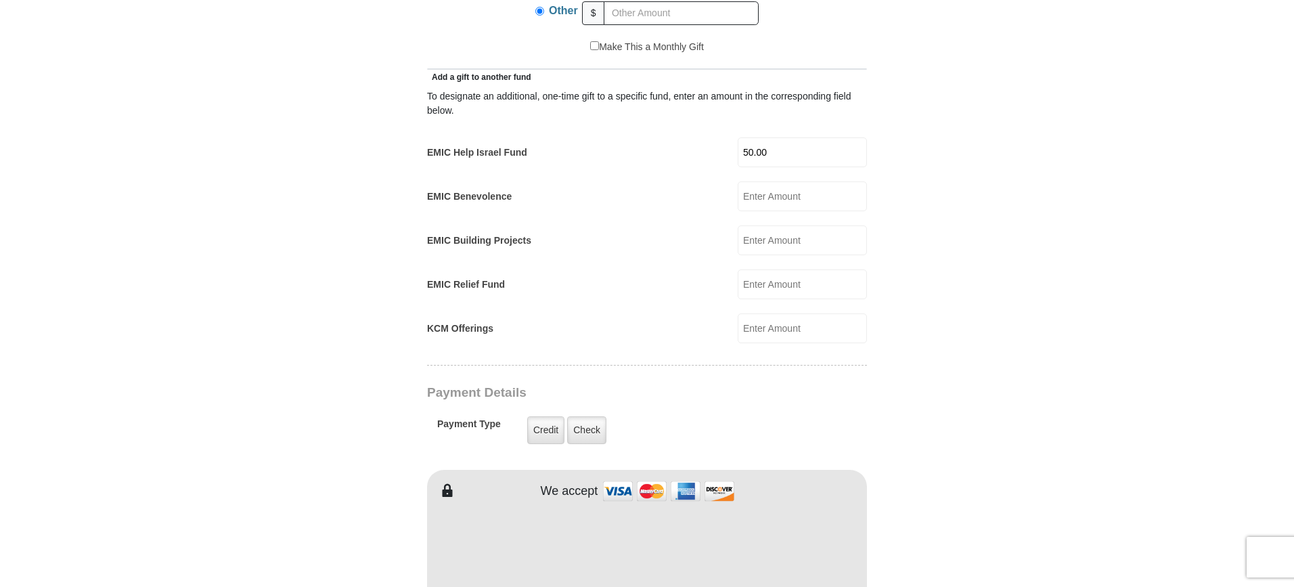  I want to click on span: Add a gift to another fund, so click(479, 77).